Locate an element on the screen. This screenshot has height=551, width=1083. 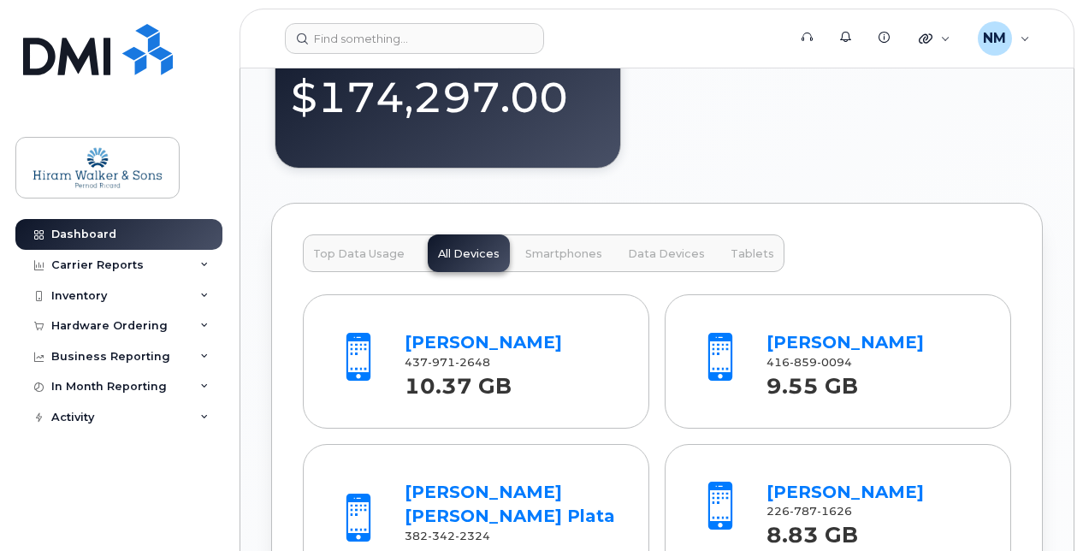
strong: 9.55 GB is located at coordinates (812, 381).